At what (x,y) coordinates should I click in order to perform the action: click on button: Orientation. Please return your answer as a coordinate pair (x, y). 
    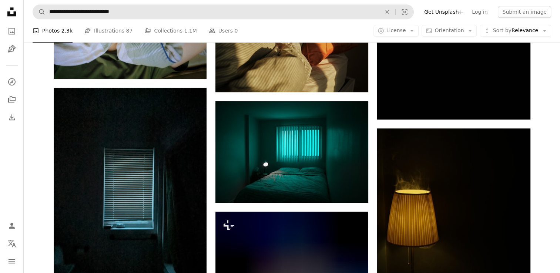
    Looking at the image, I should click on (449, 31).